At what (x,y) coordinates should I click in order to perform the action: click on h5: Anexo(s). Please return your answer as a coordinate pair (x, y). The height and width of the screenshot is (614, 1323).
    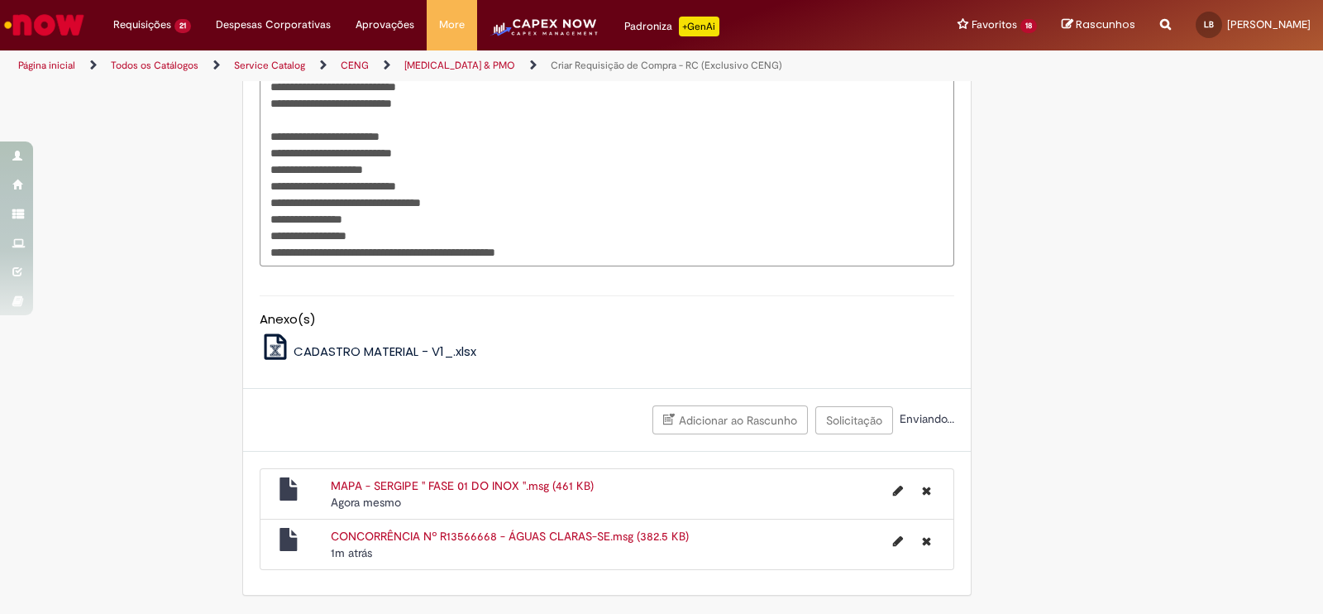
    Looking at the image, I should click on (607, 319).